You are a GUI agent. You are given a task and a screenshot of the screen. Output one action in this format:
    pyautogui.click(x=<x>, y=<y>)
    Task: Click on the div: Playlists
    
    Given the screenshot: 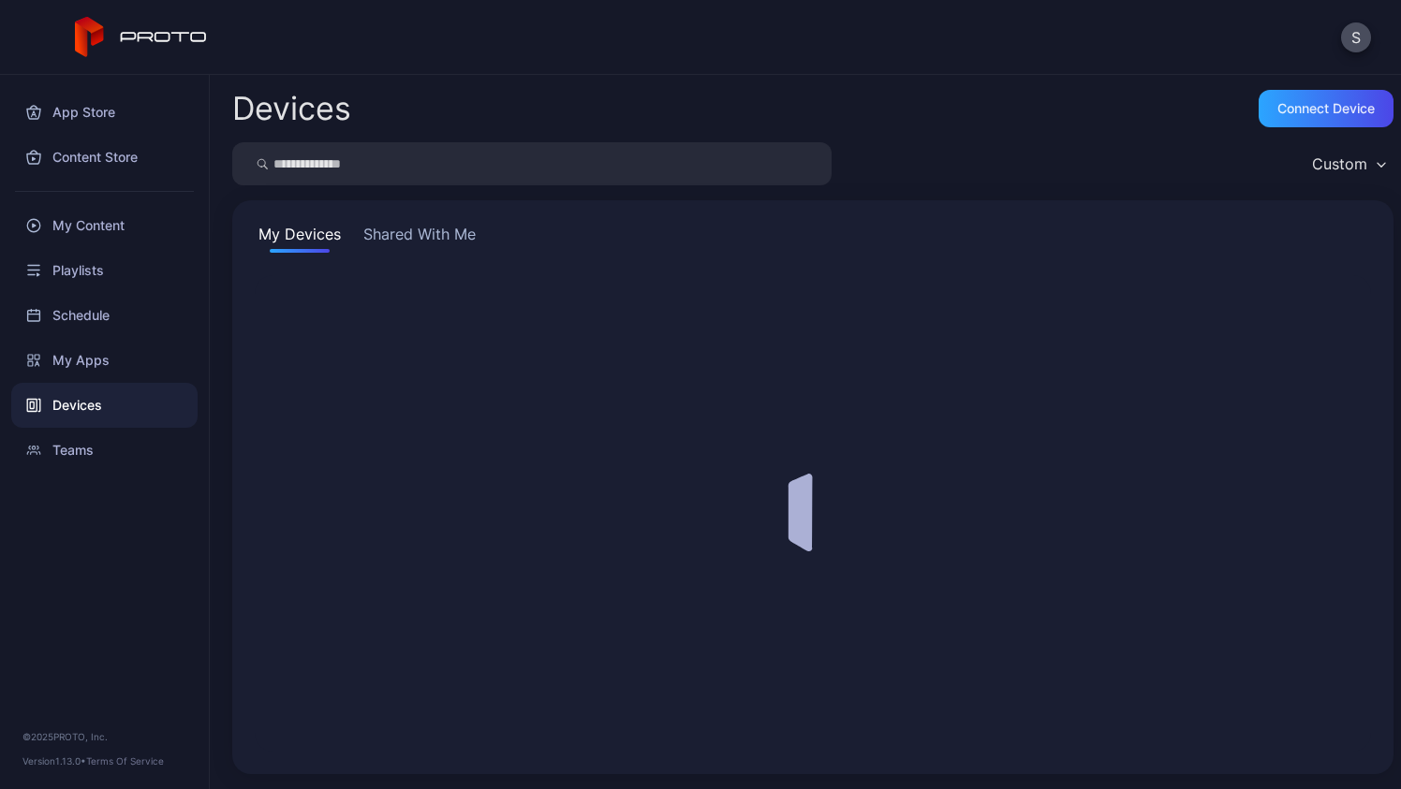 What is the action you would take?
    pyautogui.click(x=104, y=271)
    